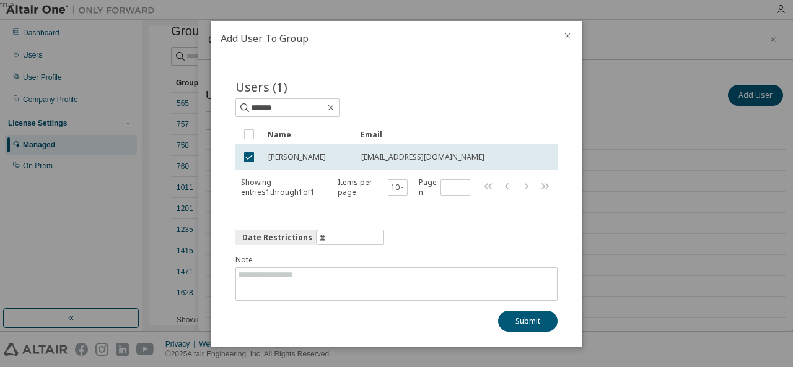 The height and width of the screenshot is (367, 793). What do you see at coordinates (372, 188) in the screenshot?
I see `span: Items per page` at bounding box center [372, 188].